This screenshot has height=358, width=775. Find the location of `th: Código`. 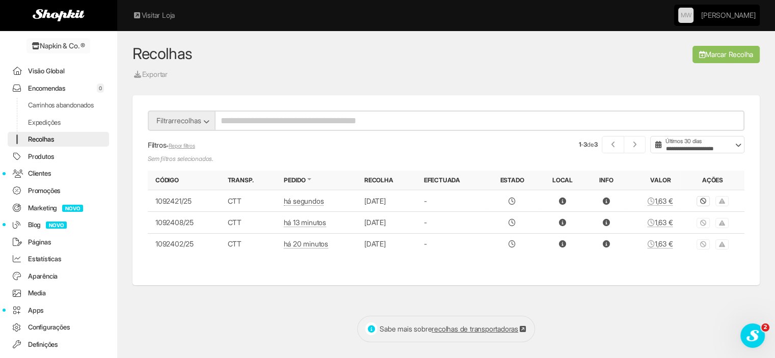

th: Código is located at coordinates (184, 180).